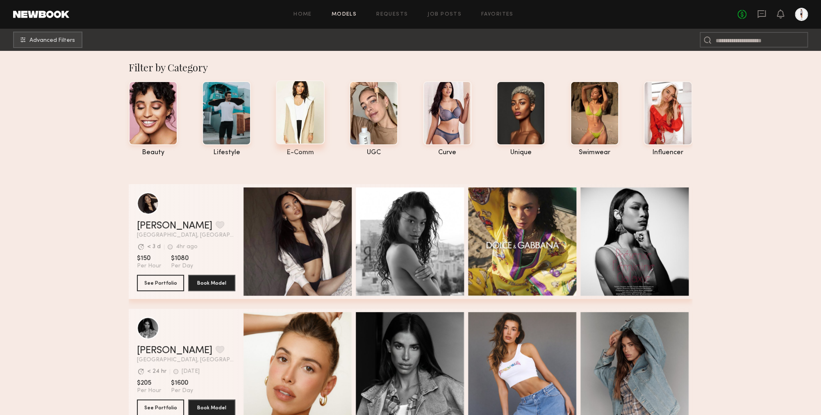  What do you see at coordinates (153, 152) in the screenshot?
I see `div: beauty` at bounding box center [153, 152].